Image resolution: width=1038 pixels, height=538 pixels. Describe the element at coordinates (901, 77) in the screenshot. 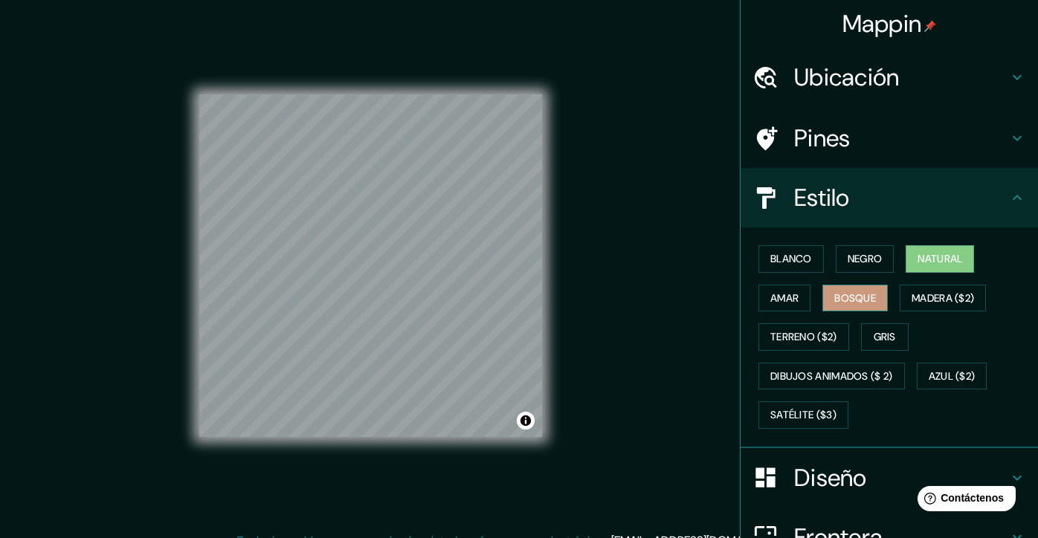

I see `h4: Ubicación` at that location.